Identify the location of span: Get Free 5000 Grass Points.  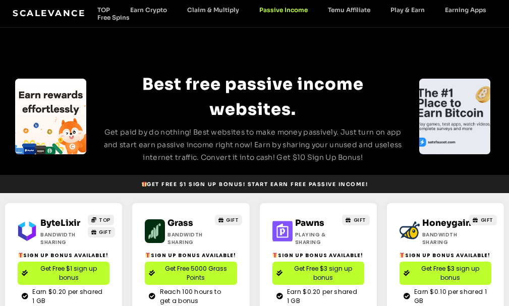
(196, 274).